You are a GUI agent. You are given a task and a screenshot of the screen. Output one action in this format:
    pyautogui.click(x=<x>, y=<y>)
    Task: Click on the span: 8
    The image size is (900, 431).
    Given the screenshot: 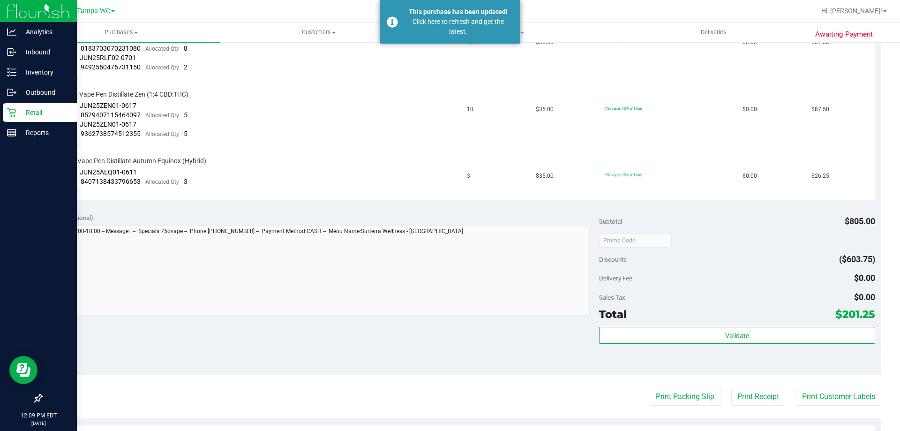 What is the action you would take?
    pyautogui.click(x=186, y=48)
    